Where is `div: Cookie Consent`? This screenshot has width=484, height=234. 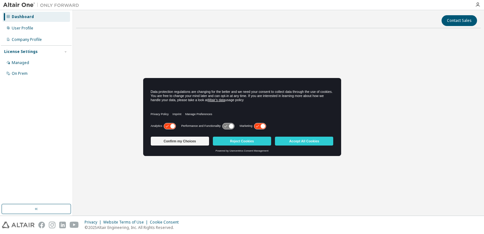
div: Cookie Consent is located at coordinates (166, 222).